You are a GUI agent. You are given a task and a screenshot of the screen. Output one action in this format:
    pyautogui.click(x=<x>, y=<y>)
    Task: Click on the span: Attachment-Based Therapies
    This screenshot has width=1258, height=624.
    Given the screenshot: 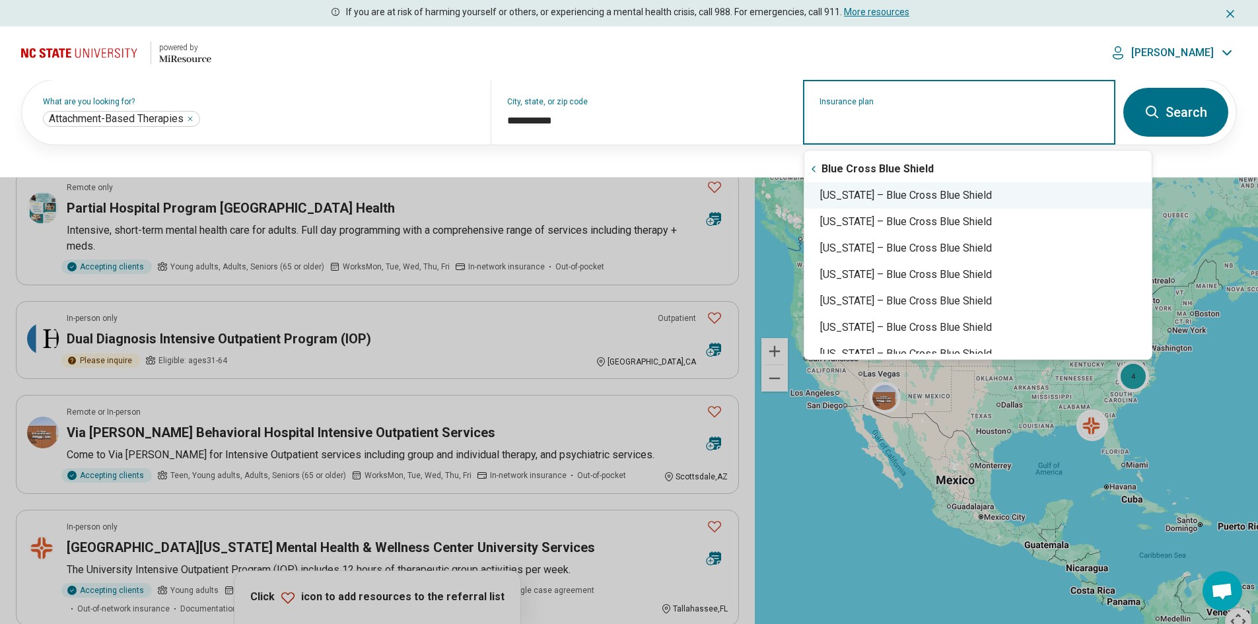 What is the action you would take?
    pyautogui.click(x=116, y=119)
    